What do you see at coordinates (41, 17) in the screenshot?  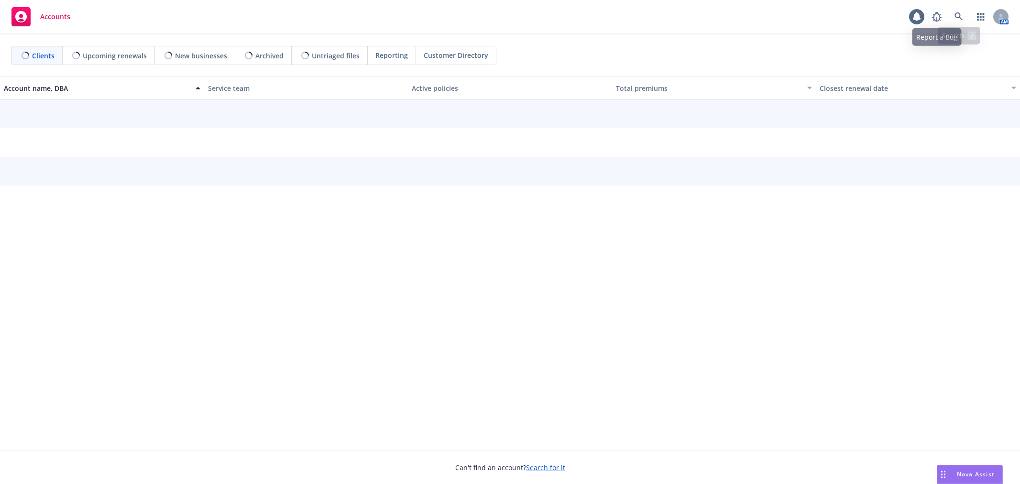 I see `a: Accounts` at bounding box center [41, 17].